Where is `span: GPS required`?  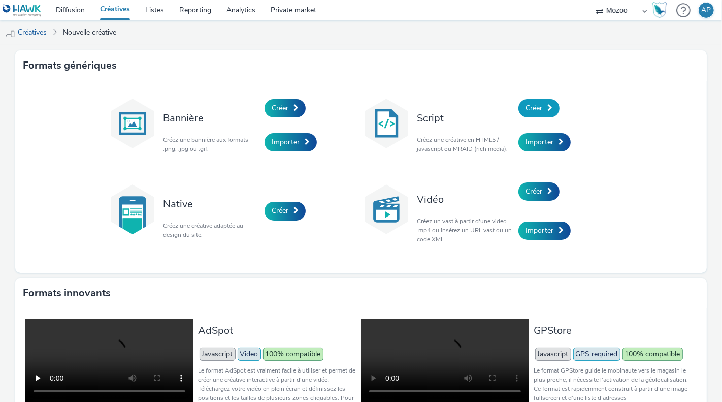
span: GPS required is located at coordinates (597, 354).